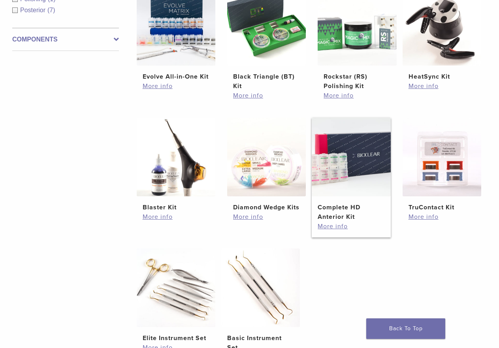  What do you see at coordinates (176, 165) in the screenshot?
I see `a: Blaster KitBlaster Kit` at bounding box center [176, 165].